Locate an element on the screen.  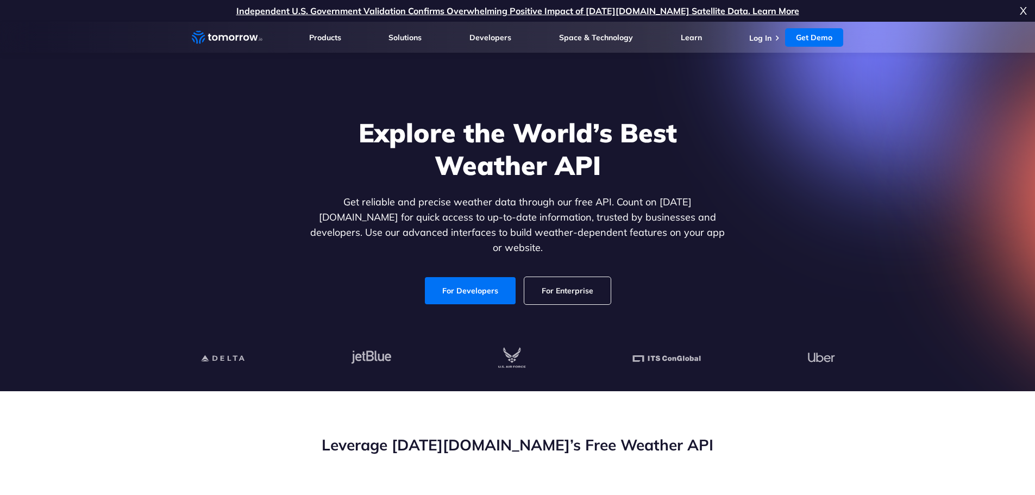
a: Get Demo is located at coordinates (814, 37).